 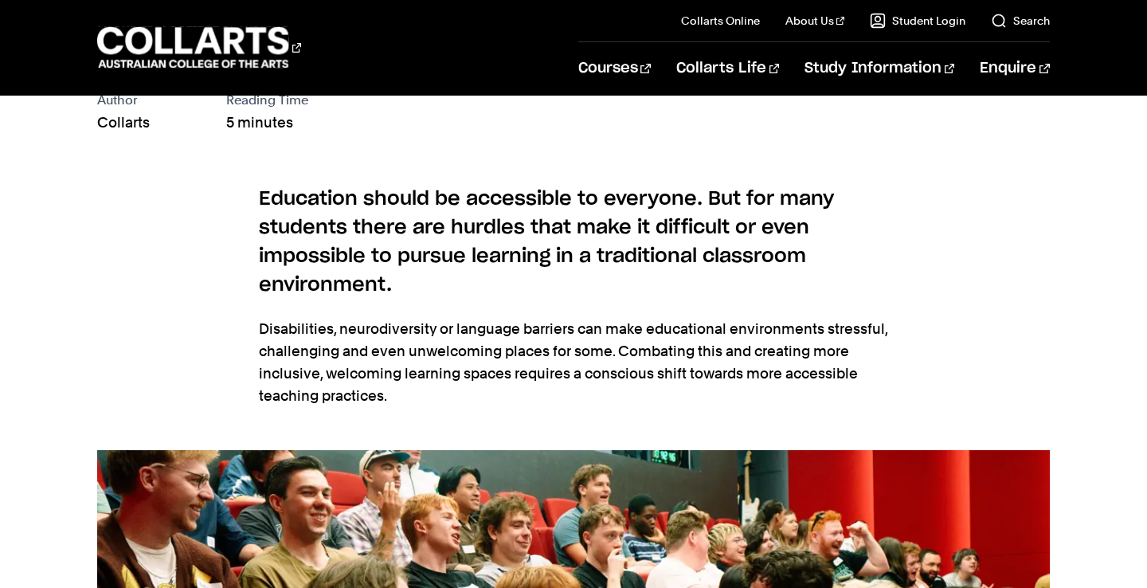 What do you see at coordinates (573, 362) in the screenshot?
I see `p: Disabilities, neurodiversity or language barriers can make educational environments stressful, ch...` at bounding box center [573, 362].